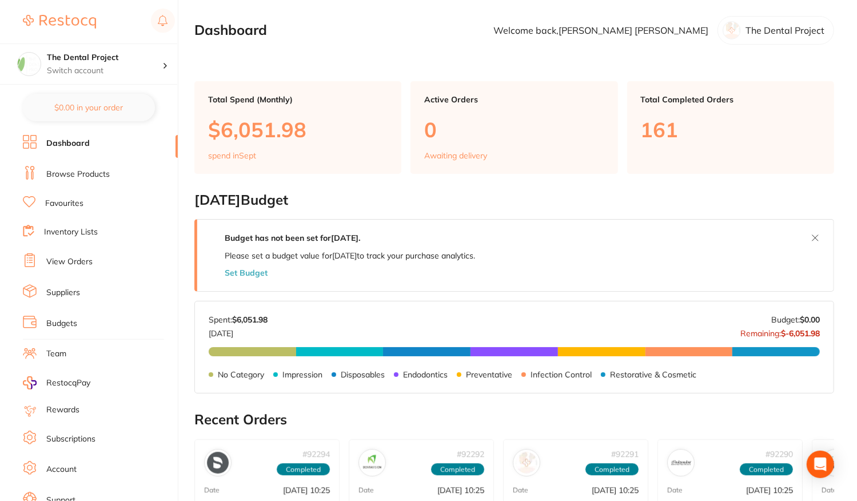  Describe the element at coordinates (298, 99) in the screenshot. I see `p: Total Spend (Monthly)` at that location.